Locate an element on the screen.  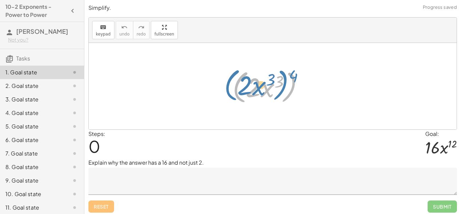
span: fullscreen is located at coordinates (164, 34).